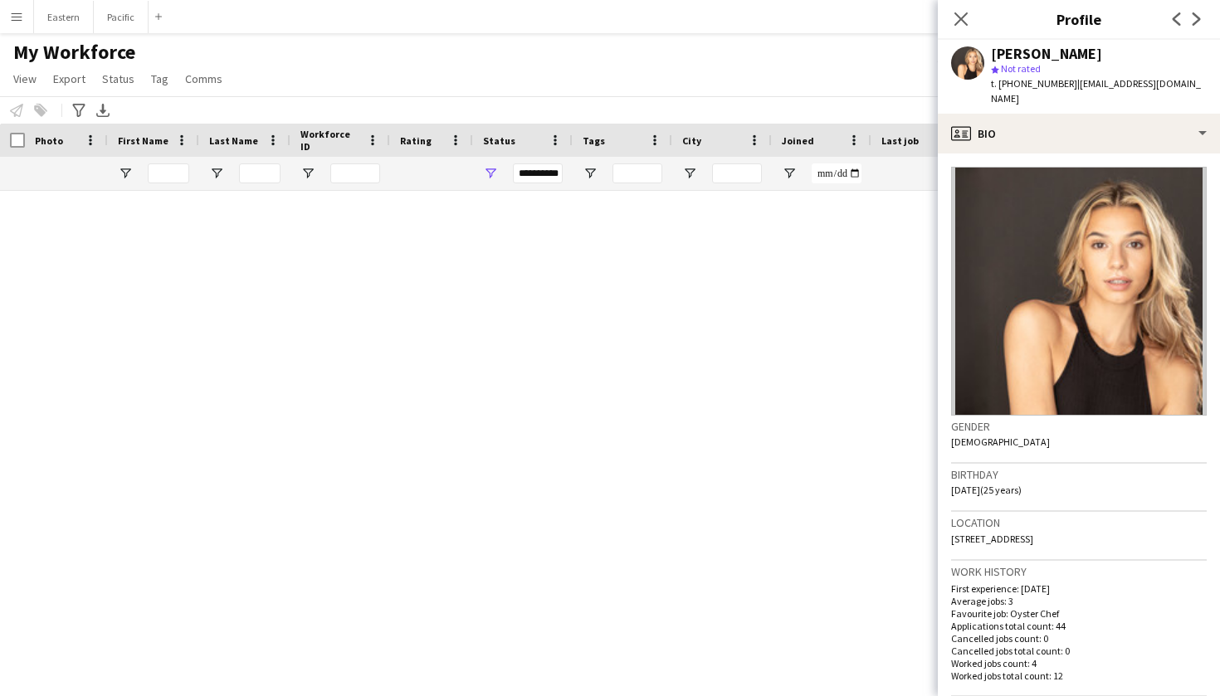 This screenshot has width=1220, height=696. I want to click on button: Eastern, so click(64, 17).